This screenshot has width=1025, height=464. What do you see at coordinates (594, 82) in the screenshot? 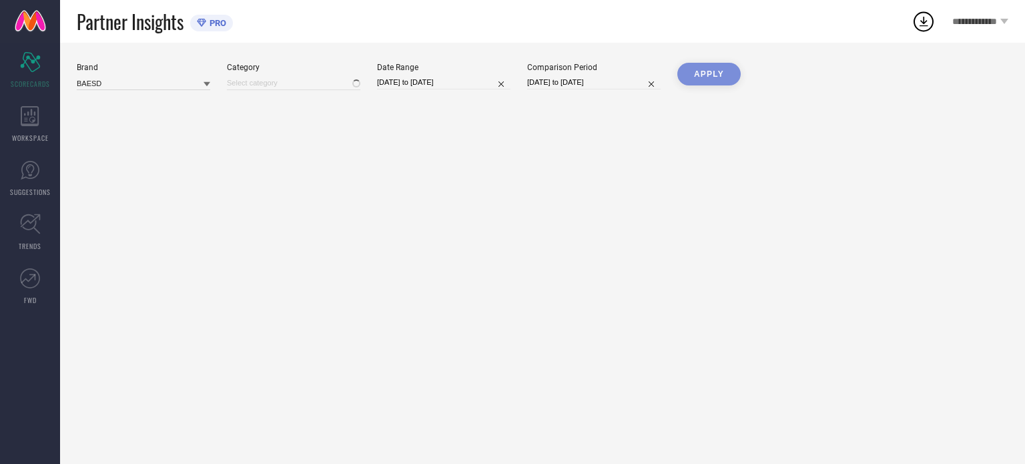
I see `input: Select comparison period` at bounding box center [594, 82].